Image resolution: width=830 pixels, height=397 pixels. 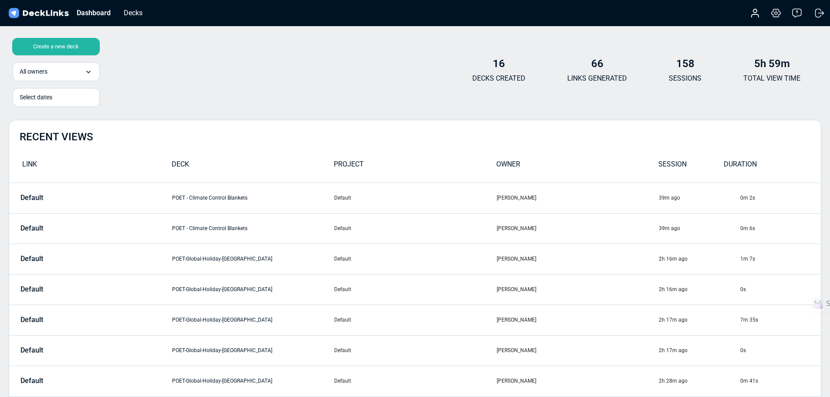 I want to click on img: DeckLinks, so click(x=38, y=13).